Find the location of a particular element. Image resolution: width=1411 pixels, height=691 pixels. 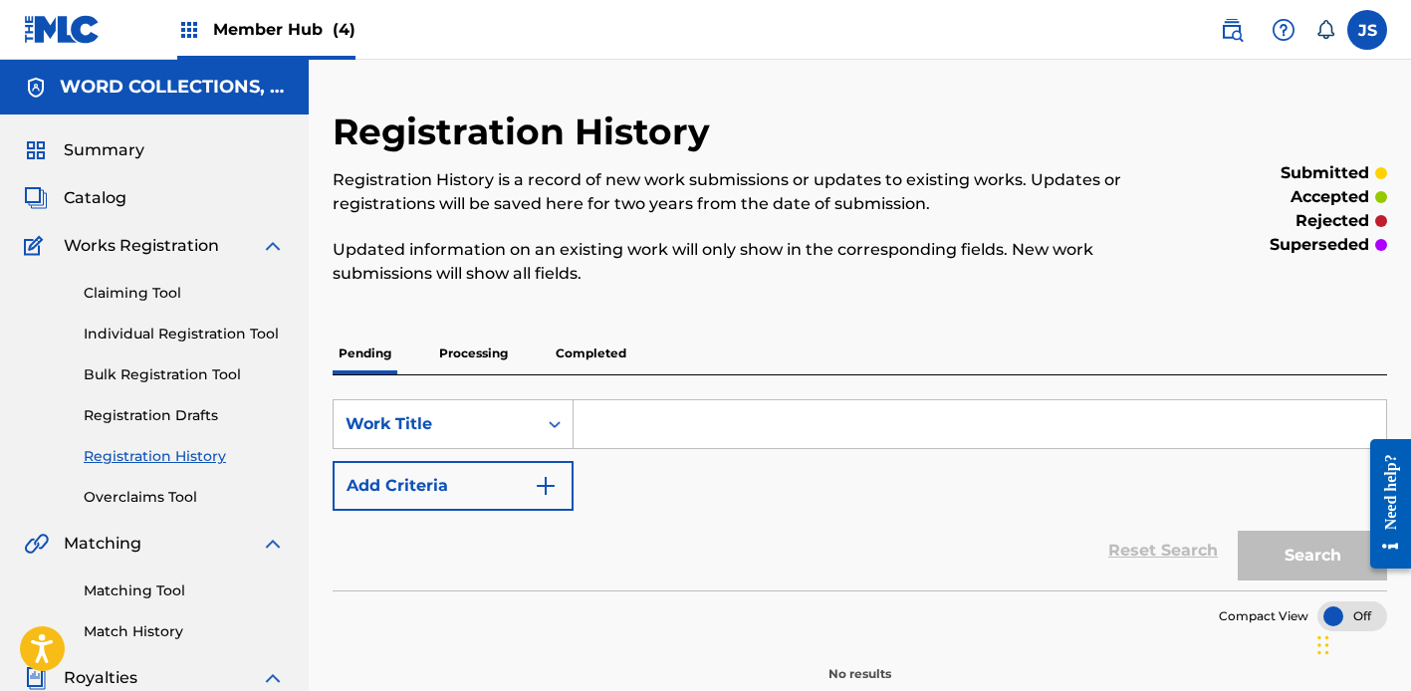

span: Works Registration is located at coordinates (141, 246).